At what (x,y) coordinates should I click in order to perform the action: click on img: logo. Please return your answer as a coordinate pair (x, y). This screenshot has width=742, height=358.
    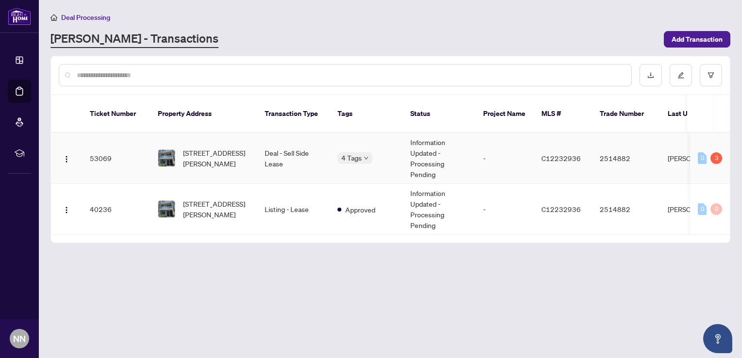
    Looking at the image, I should click on (19, 16).